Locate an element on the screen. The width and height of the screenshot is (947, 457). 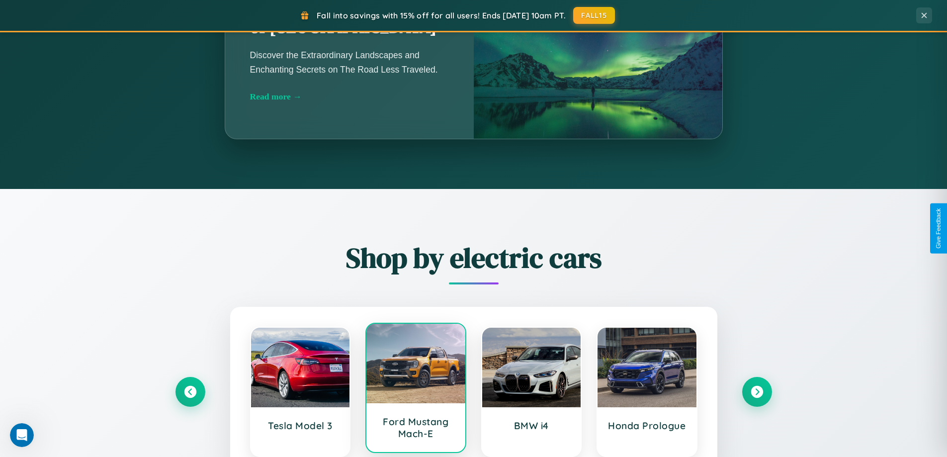
button: FALL15 is located at coordinates (594, 15).